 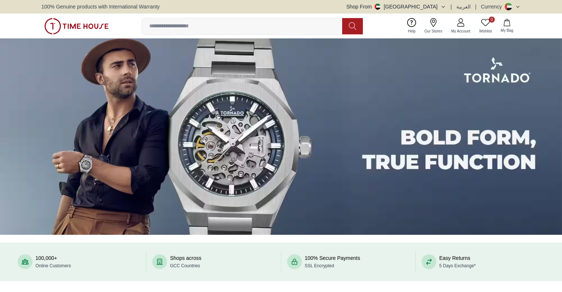 What do you see at coordinates (434, 31) in the screenshot?
I see `span: Our Stores` at bounding box center [434, 31].